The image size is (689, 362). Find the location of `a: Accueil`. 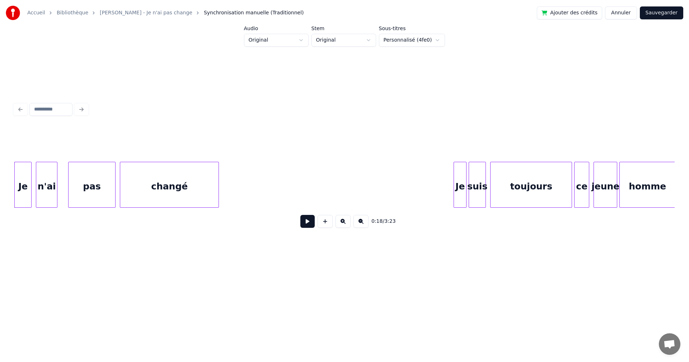

a: Accueil is located at coordinates (36, 13).